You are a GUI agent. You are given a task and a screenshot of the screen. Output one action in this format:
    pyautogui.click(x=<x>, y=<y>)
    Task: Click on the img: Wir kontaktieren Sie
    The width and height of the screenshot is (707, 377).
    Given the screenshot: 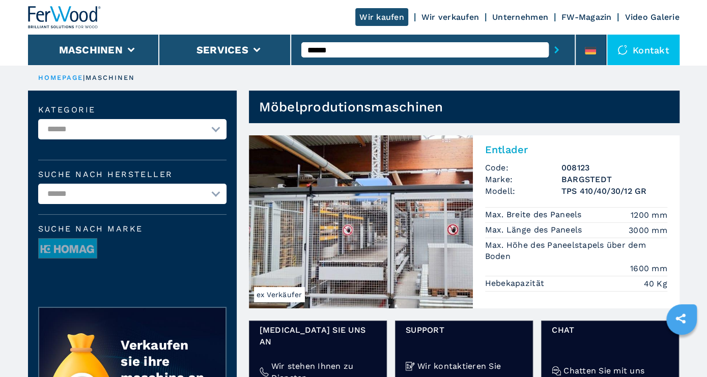 What is the action you would take?
    pyautogui.click(x=410, y=367)
    